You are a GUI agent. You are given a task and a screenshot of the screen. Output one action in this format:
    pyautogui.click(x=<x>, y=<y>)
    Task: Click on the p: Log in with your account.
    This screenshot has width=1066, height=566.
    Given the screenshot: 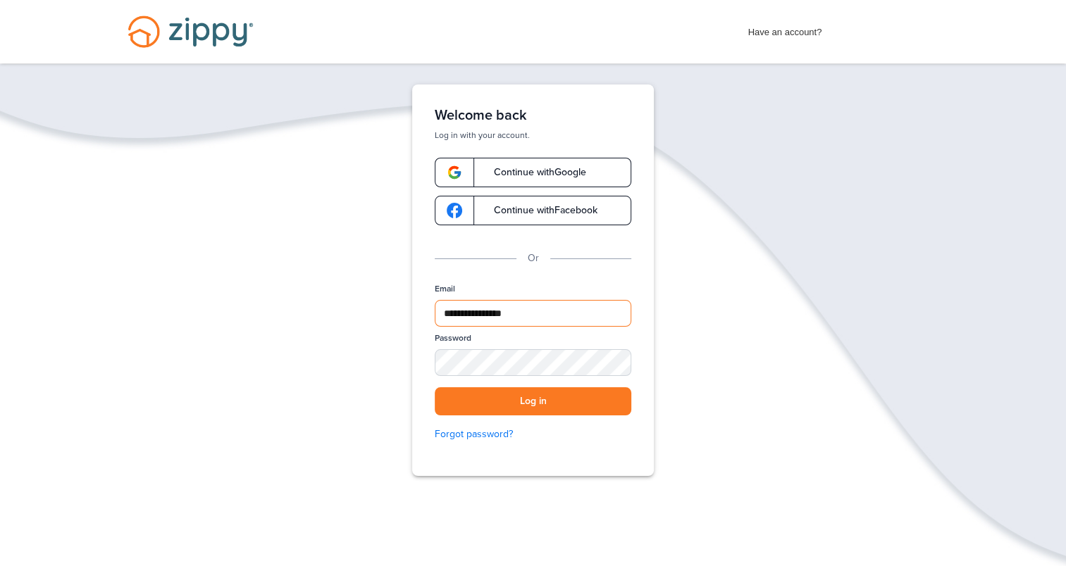 What is the action you would take?
    pyautogui.click(x=533, y=135)
    